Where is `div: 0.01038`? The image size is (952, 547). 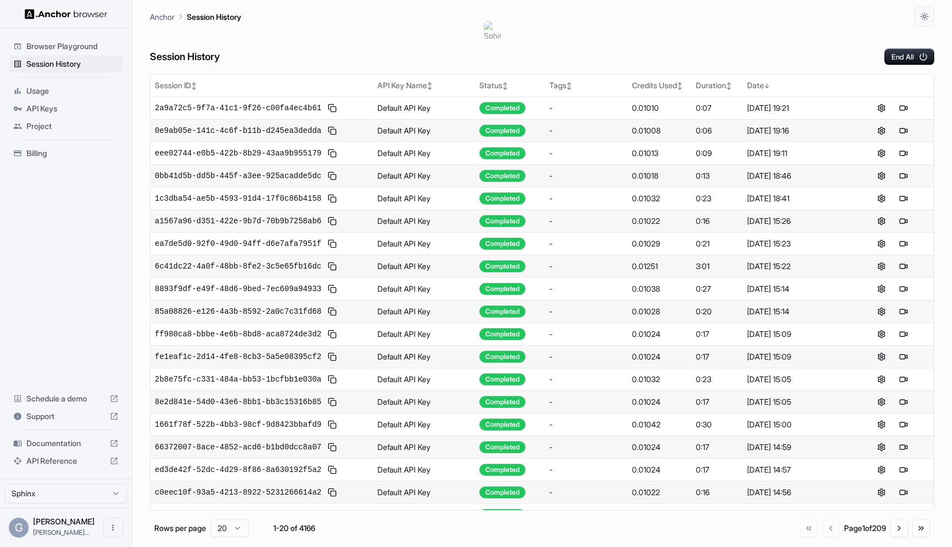 div: 0.01038 is located at coordinates (660, 289).